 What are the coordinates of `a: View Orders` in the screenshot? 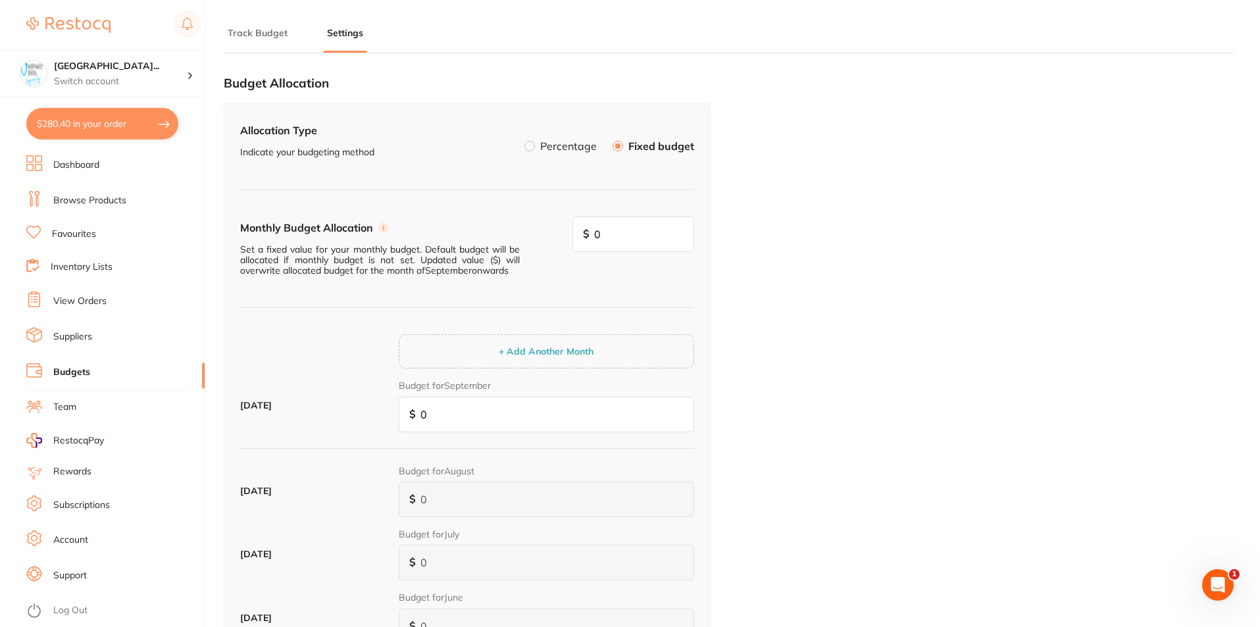 It's located at (80, 301).